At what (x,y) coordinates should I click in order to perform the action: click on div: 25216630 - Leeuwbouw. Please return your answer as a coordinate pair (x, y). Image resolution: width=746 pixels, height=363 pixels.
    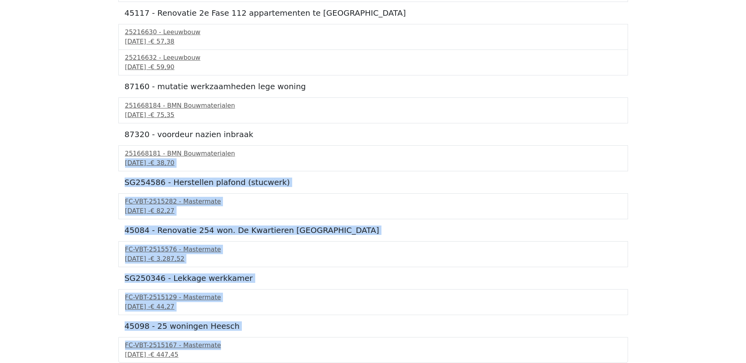
    Looking at the image, I should click on (373, 32).